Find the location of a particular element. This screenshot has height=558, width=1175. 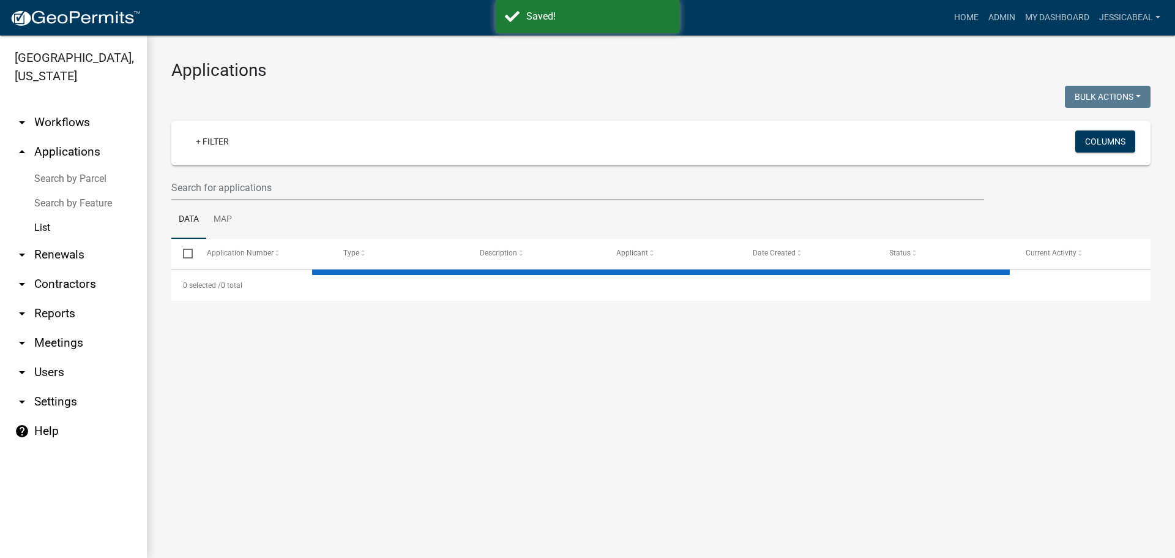

a: Home is located at coordinates (966, 18).